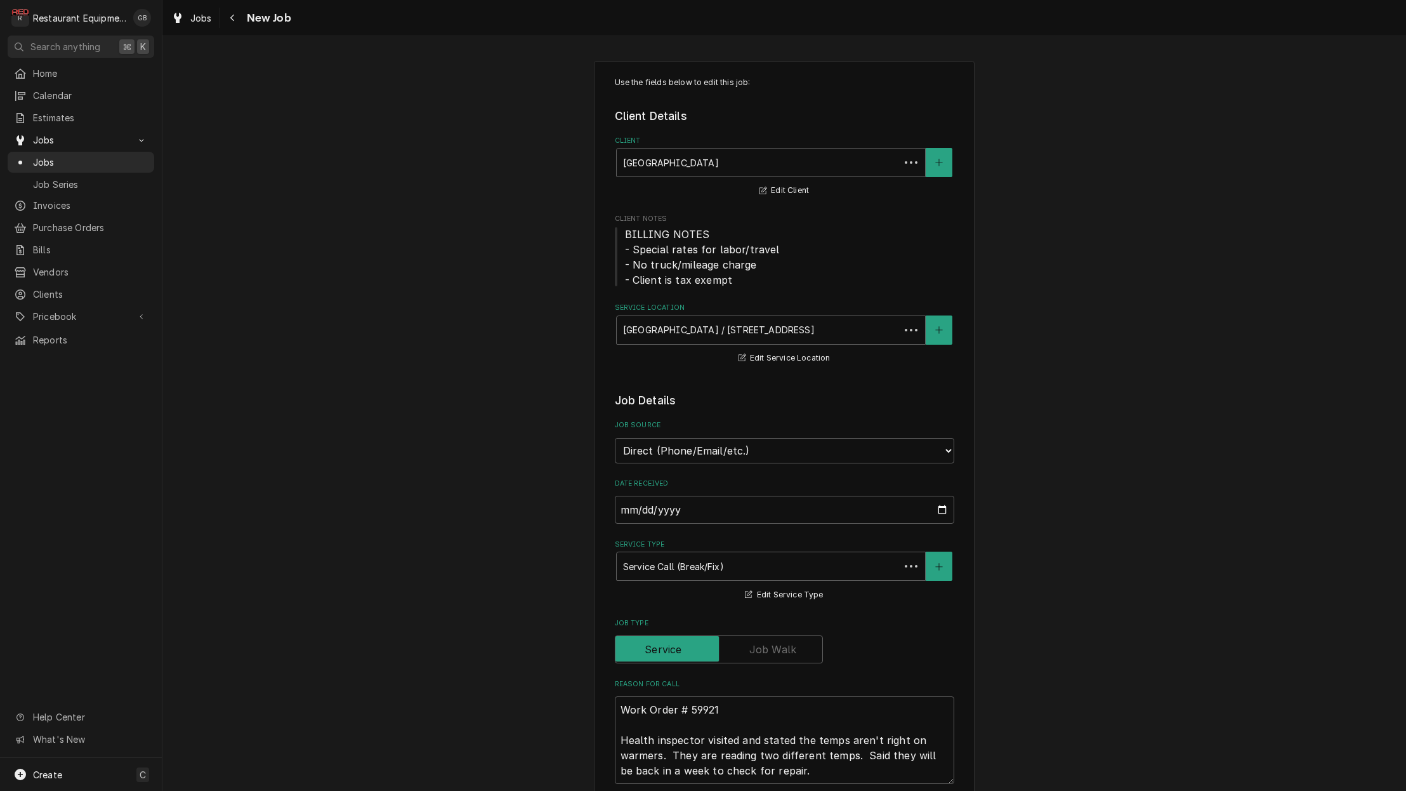 This screenshot has width=1406, height=791. I want to click on p: Use the fields below to edit this job:, so click(784, 83).